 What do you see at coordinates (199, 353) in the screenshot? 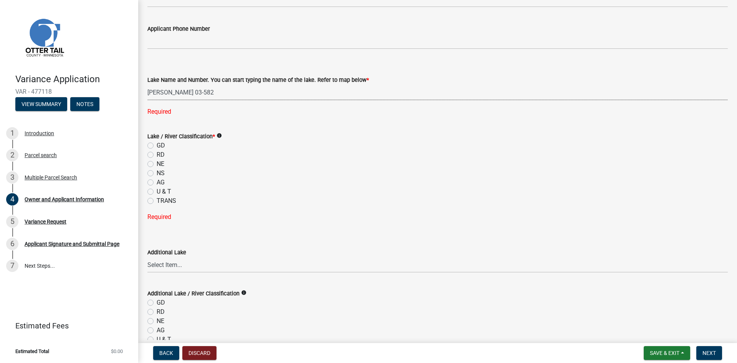
I see `button: Discard` at bounding box center [199, 353].